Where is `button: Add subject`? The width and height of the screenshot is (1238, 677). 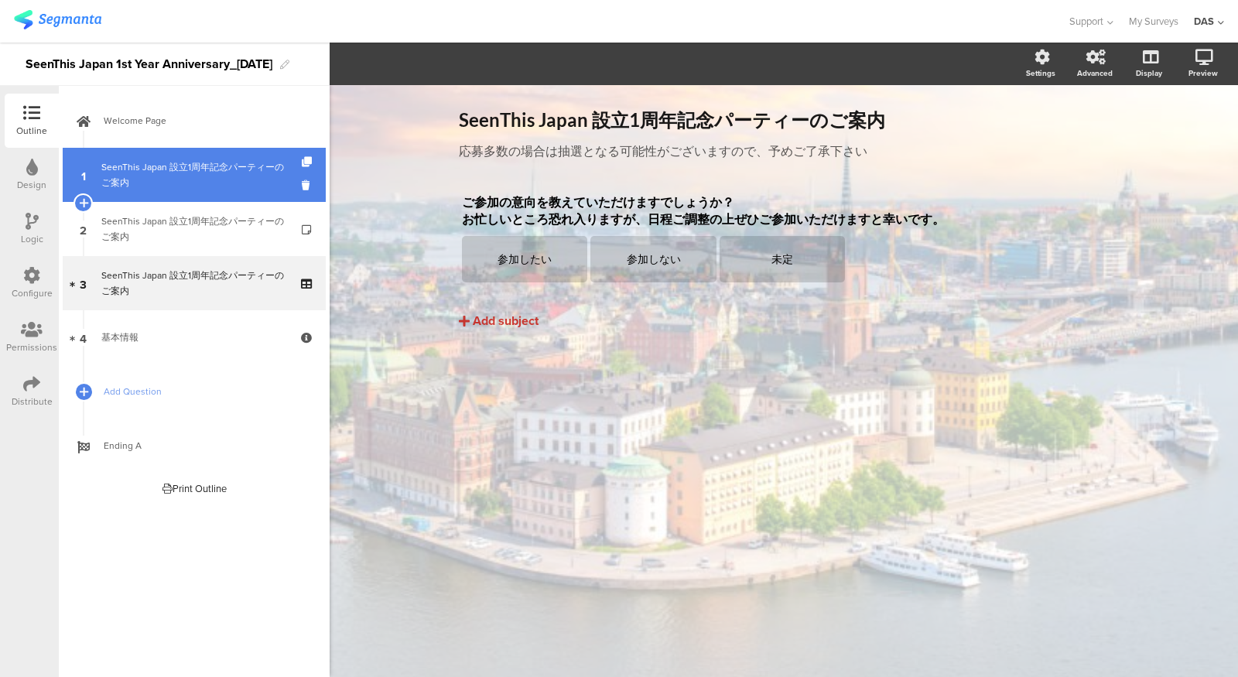 button: Add subject is located at coordinates (498, 320).